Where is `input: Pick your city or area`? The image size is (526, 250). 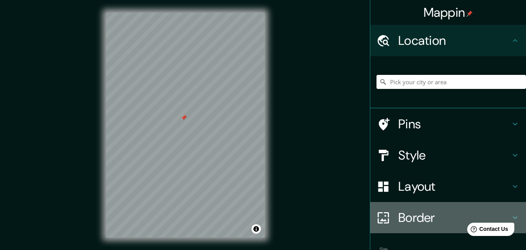 input: Pick your city or area is located at coordinates (451, 82).